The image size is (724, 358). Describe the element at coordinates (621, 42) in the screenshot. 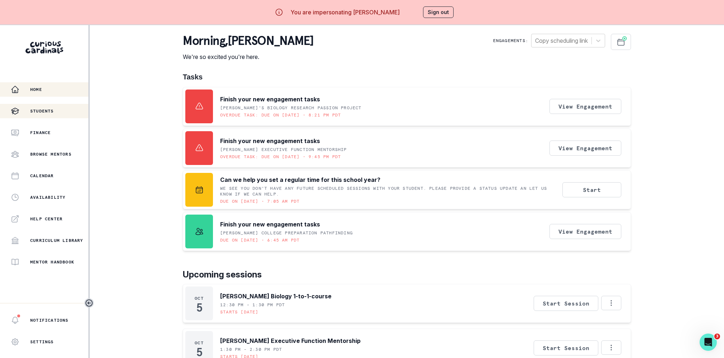

I see `button: Schedule Sessions` at that location.